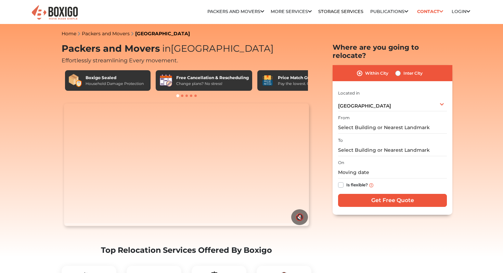  Describe the element at coordinates (187, 49) in the screenshot. I see `h1: Packers and Movers` at that location.